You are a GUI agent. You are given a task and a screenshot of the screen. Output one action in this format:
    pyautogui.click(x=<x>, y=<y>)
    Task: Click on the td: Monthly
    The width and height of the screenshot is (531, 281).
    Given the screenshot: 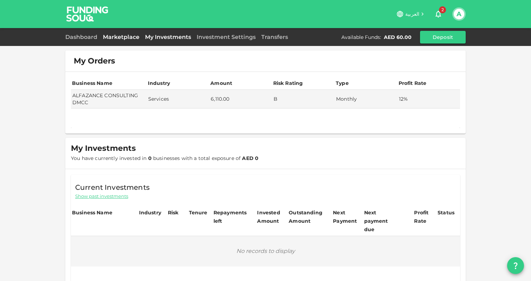 What is the action you would take?
    pyautogui.click(x=366, y=99)
    